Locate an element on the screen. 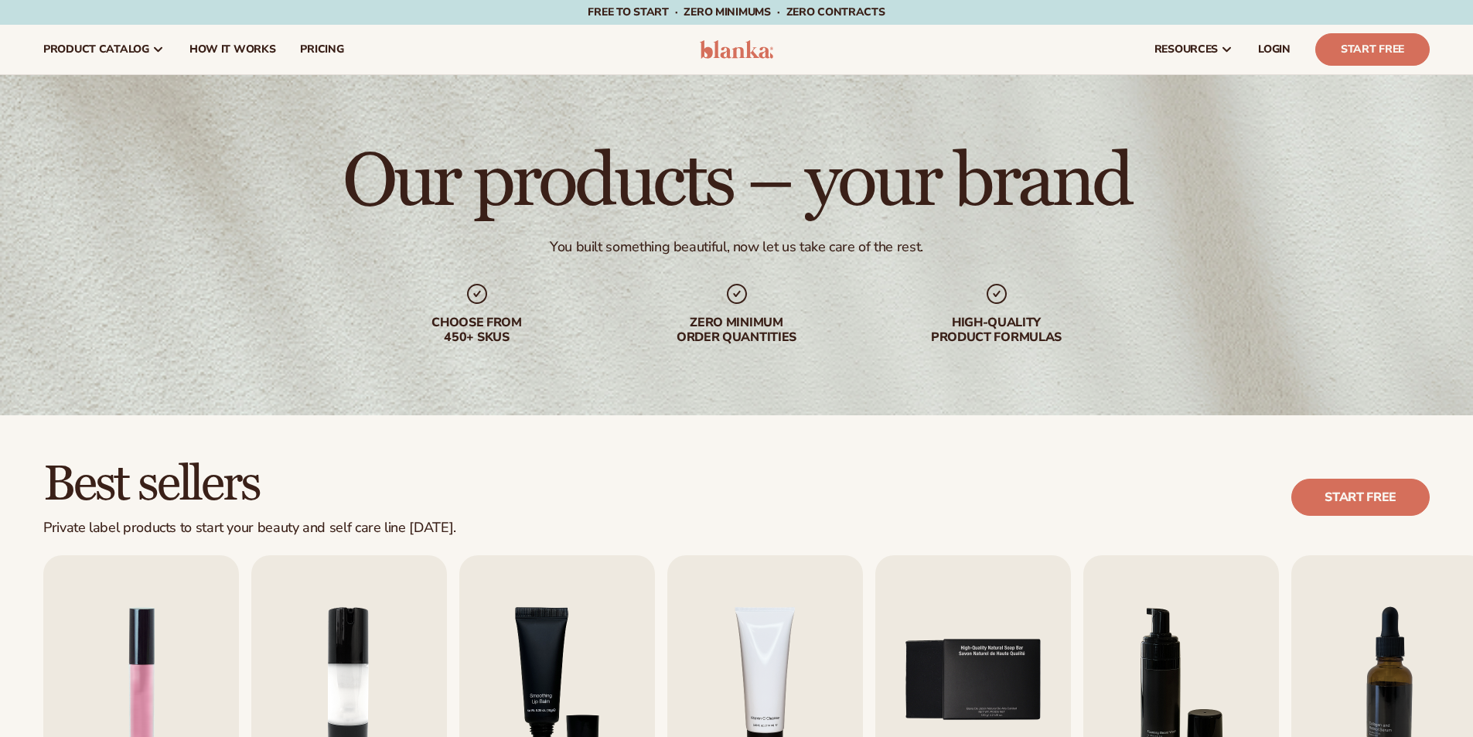 This screenshot has height=737, width=1473. span: How It Works is located at coordinates (233, 49).